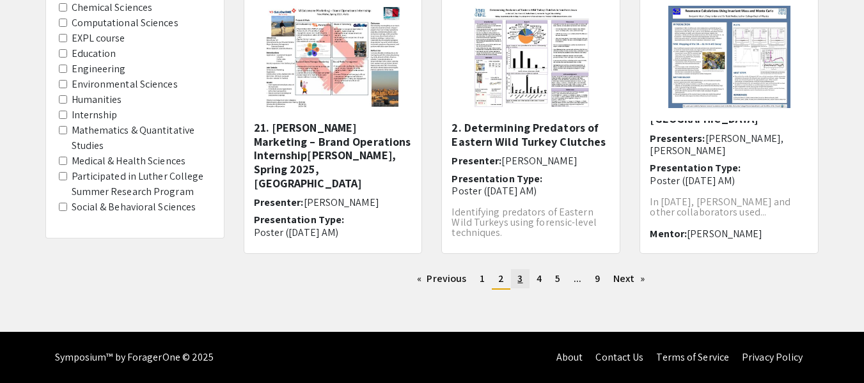  Describe the element at coordinates (482, 278) in the screenshot. I see `span: 1` at that location.